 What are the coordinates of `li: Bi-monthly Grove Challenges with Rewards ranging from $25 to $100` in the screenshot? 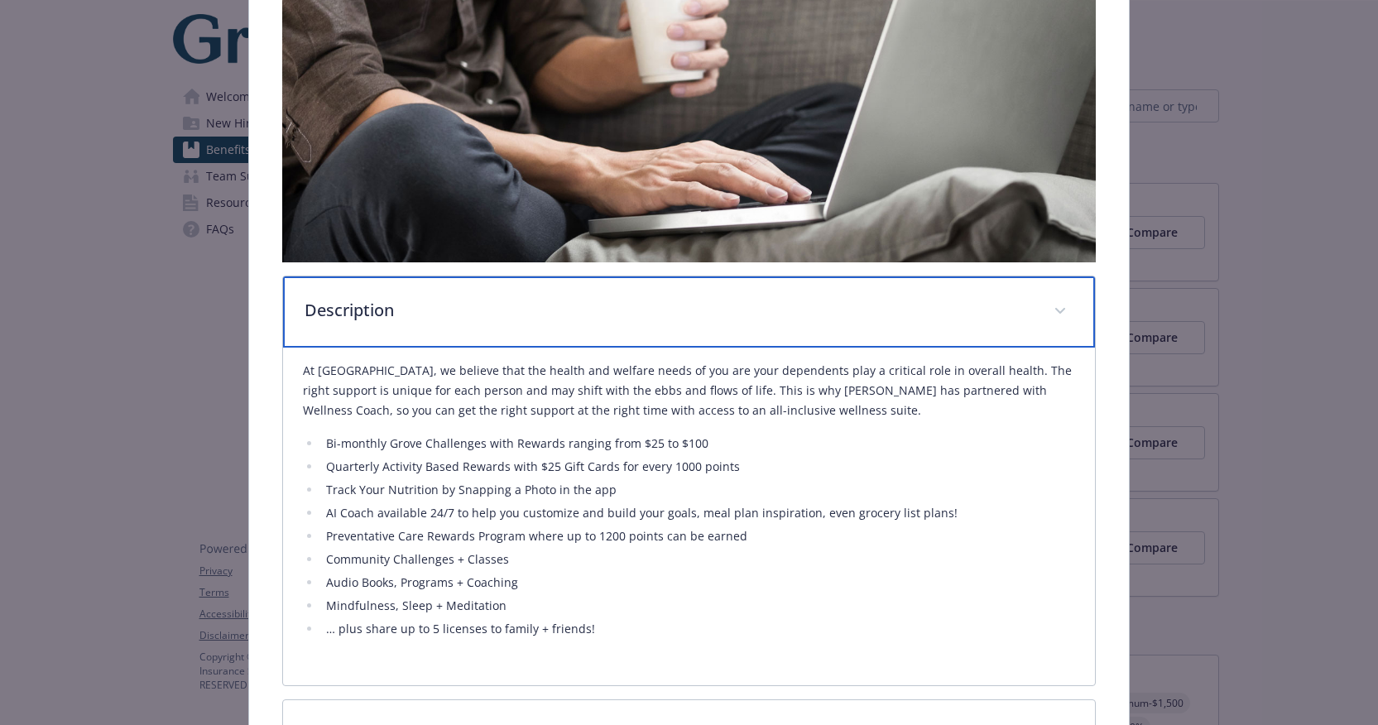 It's located at (699, 444).